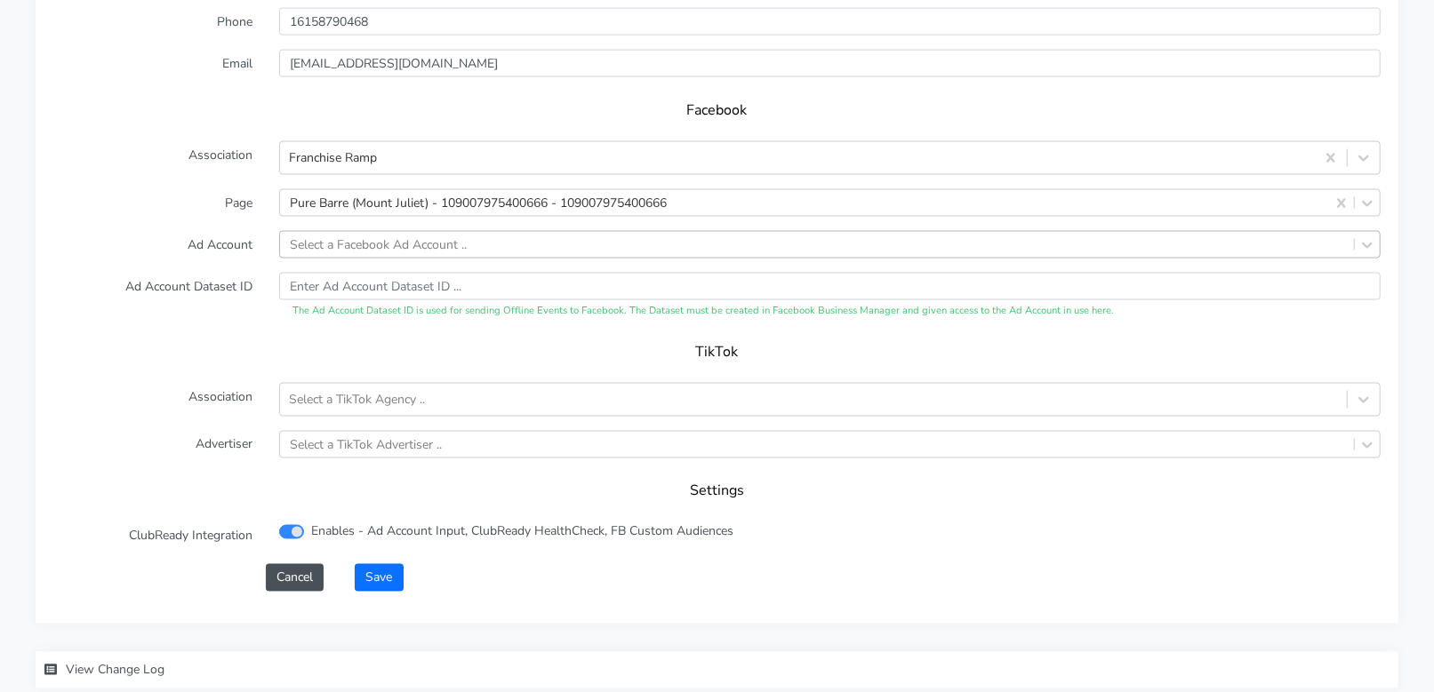  What do you see at coordinates (115, 670) in the screenshot?
I see `span: View Change Log` at bounding box center [115, 670].